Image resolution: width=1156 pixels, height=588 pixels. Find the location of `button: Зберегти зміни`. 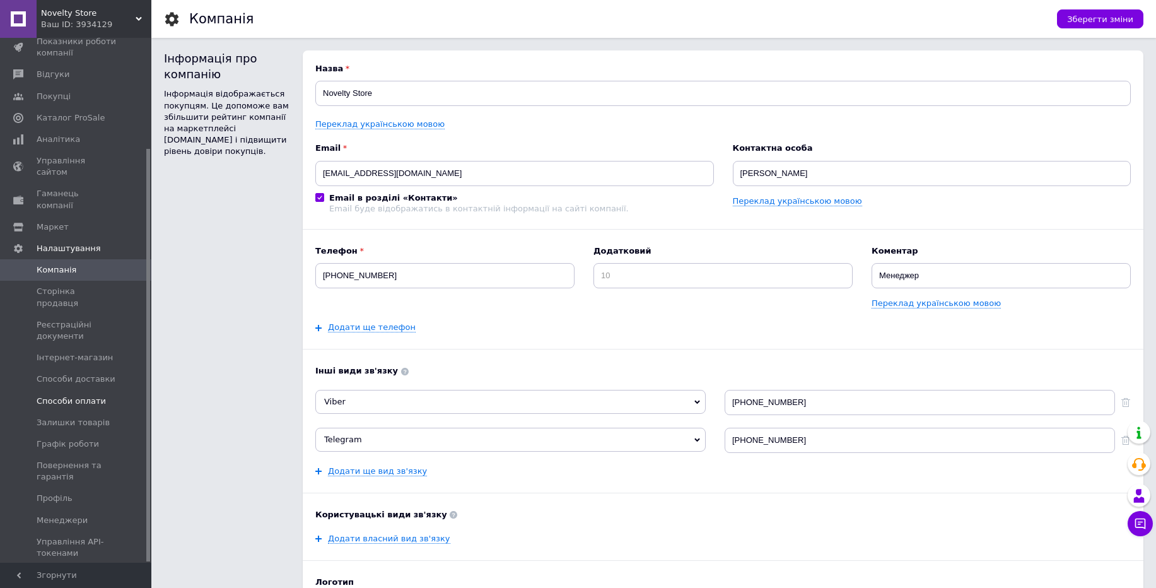

button: Зберегти зміни is located at coordinates (1100, 19).